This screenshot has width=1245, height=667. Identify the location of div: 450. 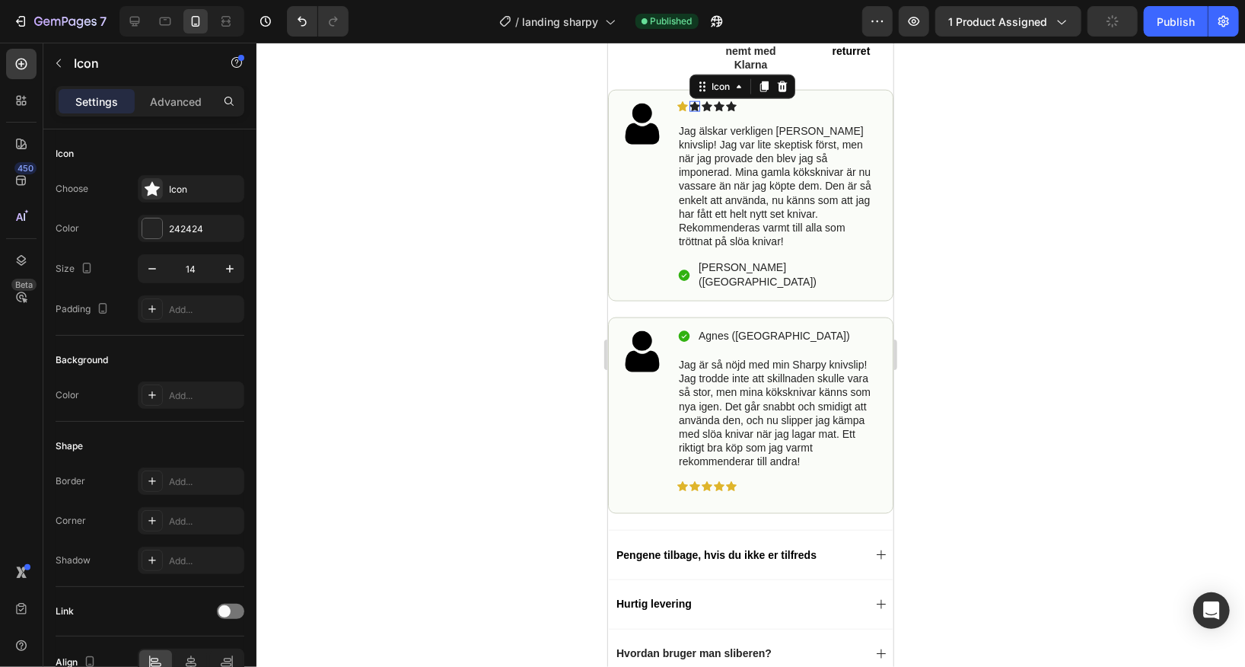
(25, 168).